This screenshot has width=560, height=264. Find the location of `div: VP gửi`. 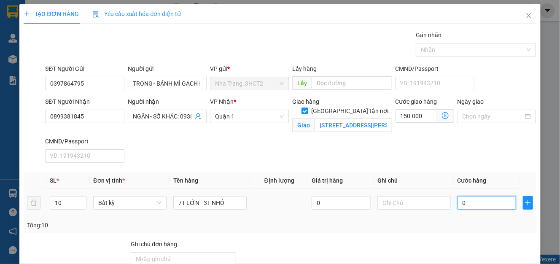

div: VP gửi is located at coordinates (249, 69).